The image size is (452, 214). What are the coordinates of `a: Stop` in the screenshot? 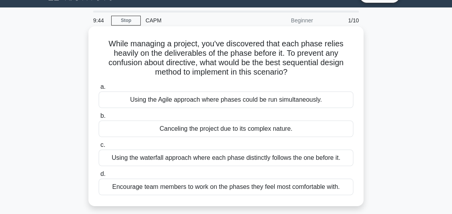 It's located at (126, 20).